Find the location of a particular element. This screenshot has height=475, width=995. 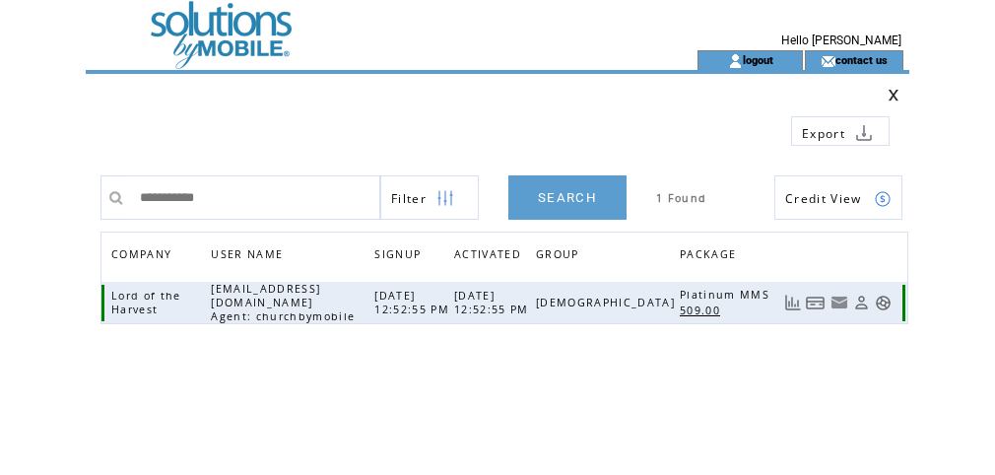

span: 1 Found is located at coordinates (681, 198).